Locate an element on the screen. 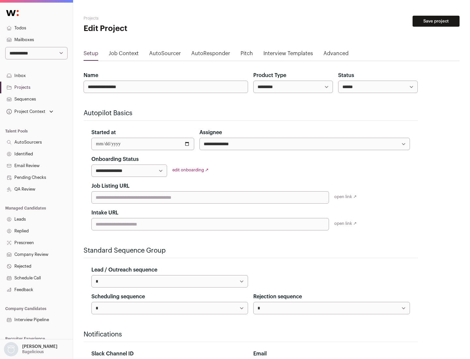 Image resolution: width=470 pixels, height=359 pixels. label: Lead / Outreach sequence is located at coordinates (124, 270).